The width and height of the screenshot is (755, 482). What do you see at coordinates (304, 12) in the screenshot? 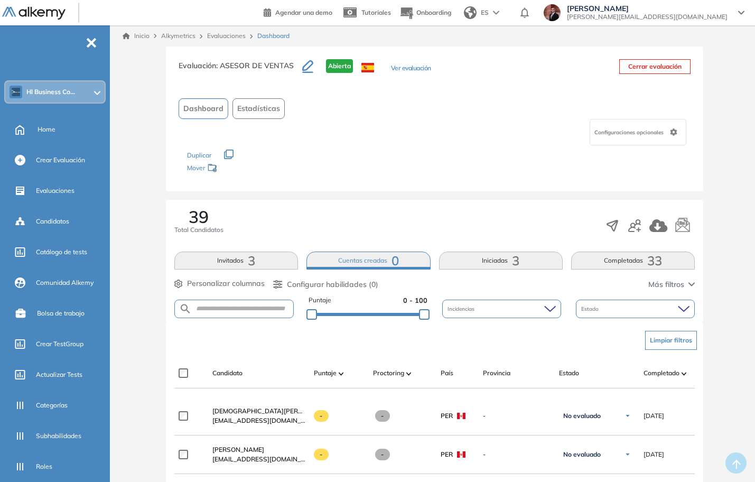
I see `span: Agendar una demo` at bounding box center [304, 12].